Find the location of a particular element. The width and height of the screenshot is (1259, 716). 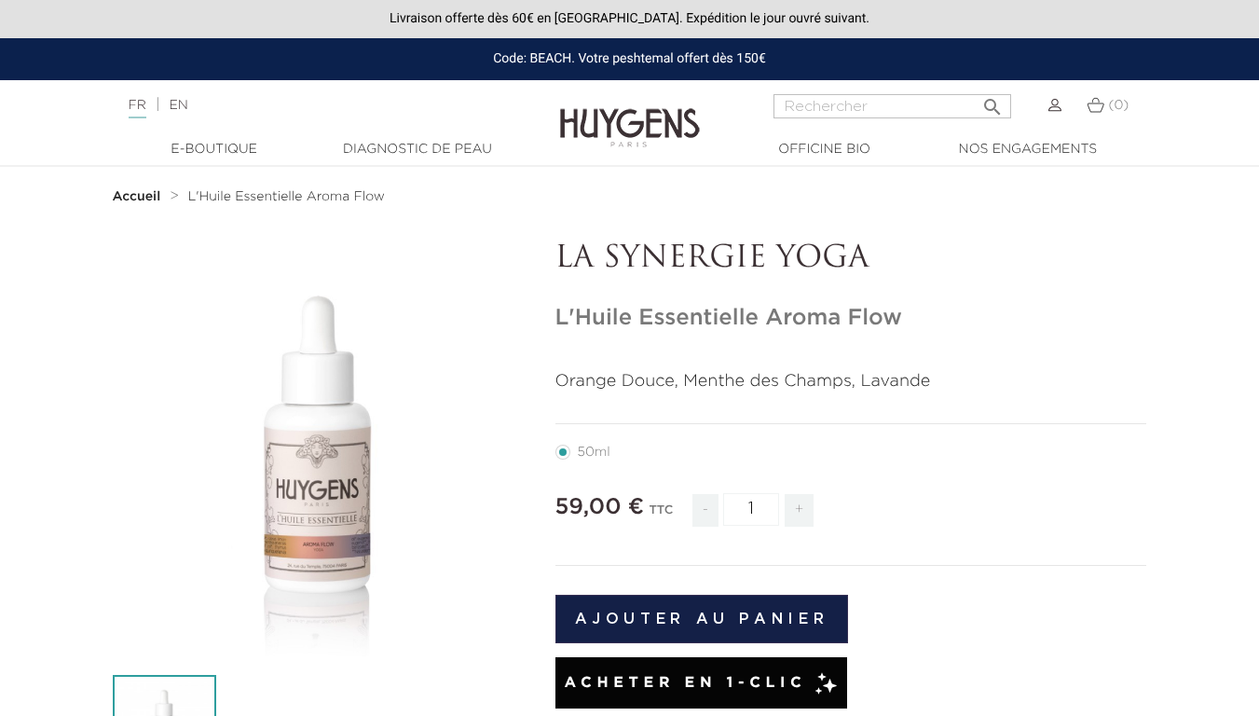

a: Diagnostic de peau is located at coordinates (418, 149).